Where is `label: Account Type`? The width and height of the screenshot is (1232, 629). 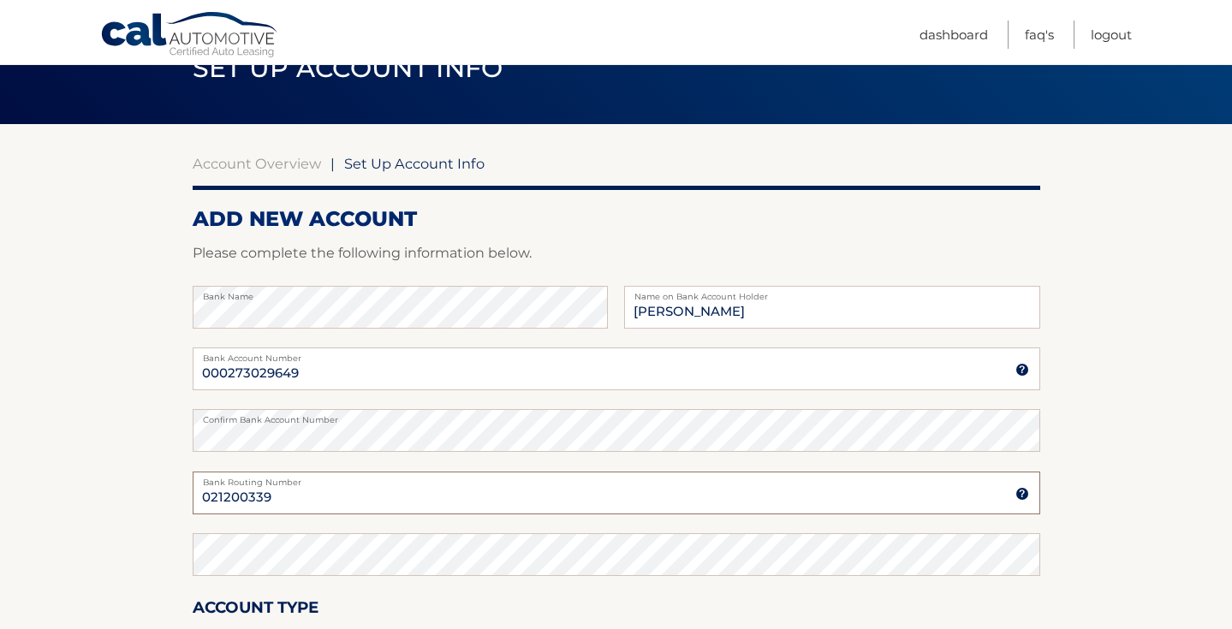 label: Account Type is located at coordinates (255, 610).